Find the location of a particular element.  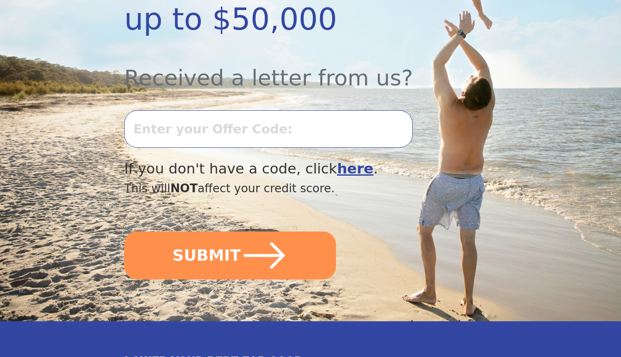

div: This will affect your credit score. is located at coordinates (282, 188).